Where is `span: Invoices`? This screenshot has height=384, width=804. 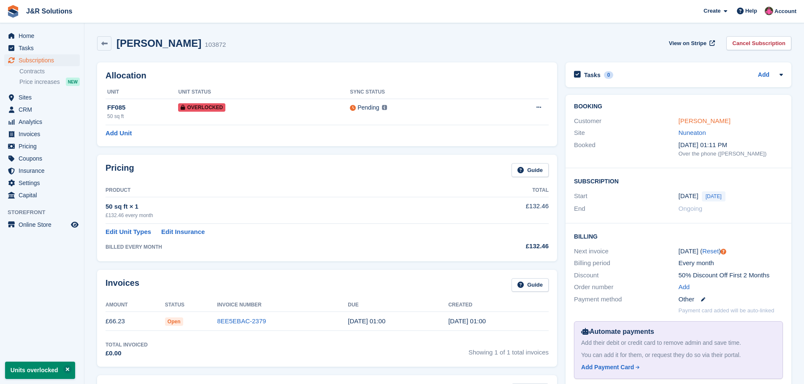 span: Invoices is located at coordinates (44, 134).